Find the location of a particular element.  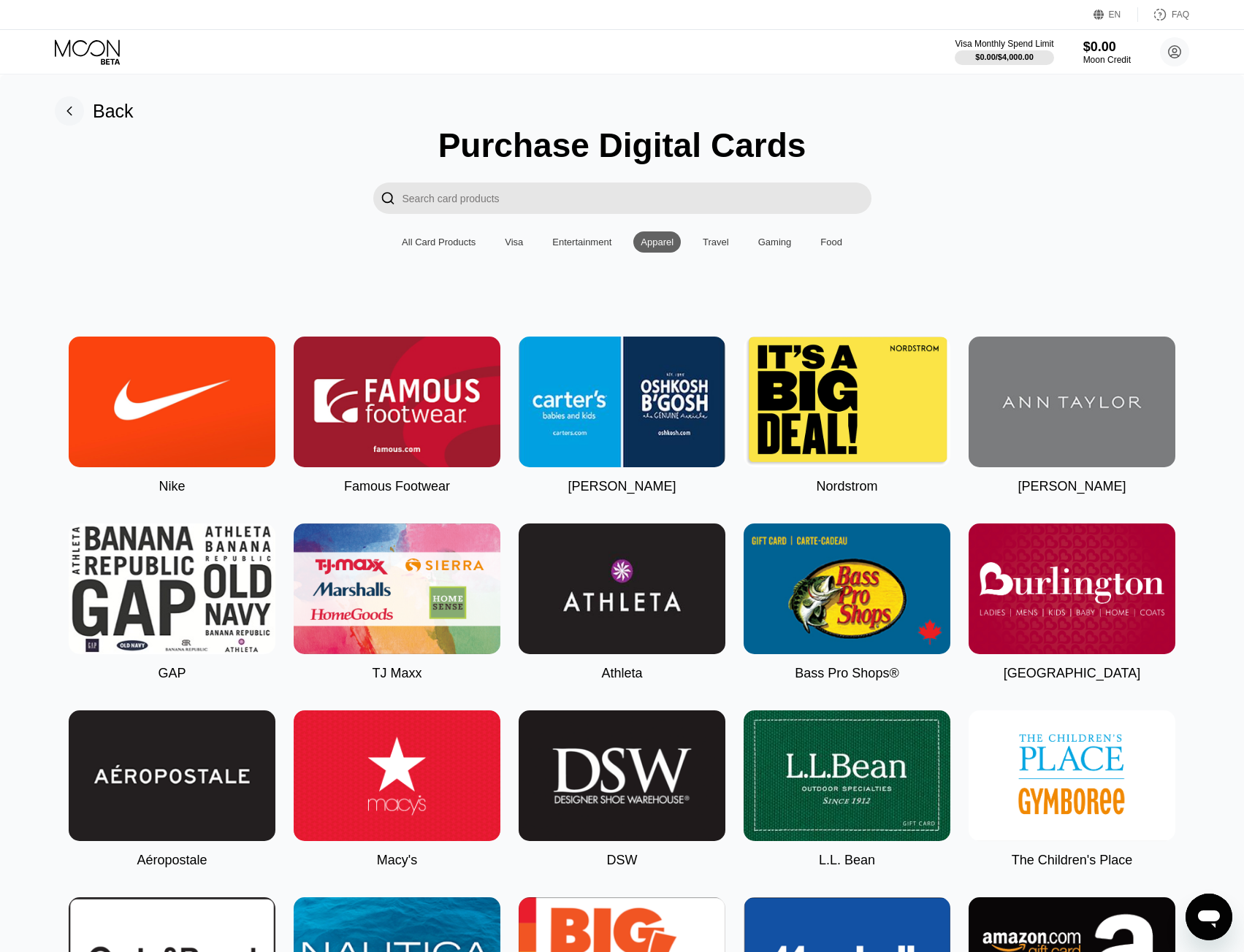

div: All Card Products is located at coordinates (439, 242).